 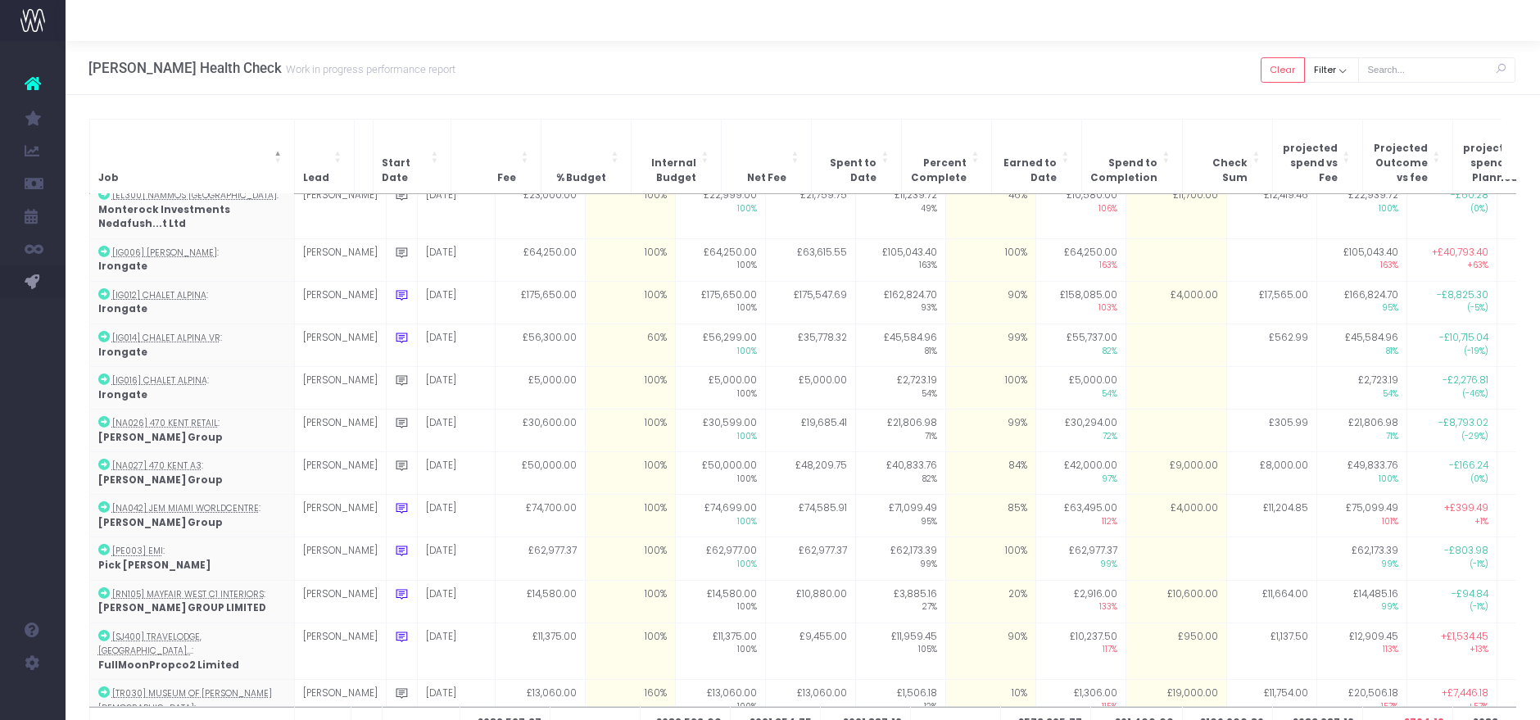 What do you see at coordinates (1361, 649) in the screenshot?
I see `span: 113%` at bounding box center [1361, 649].